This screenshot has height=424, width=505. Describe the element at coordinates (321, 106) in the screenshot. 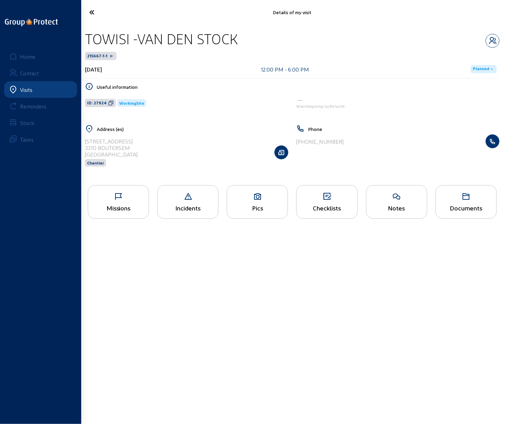

I see `span: Warmtepomp lucht-lucht` at that location.